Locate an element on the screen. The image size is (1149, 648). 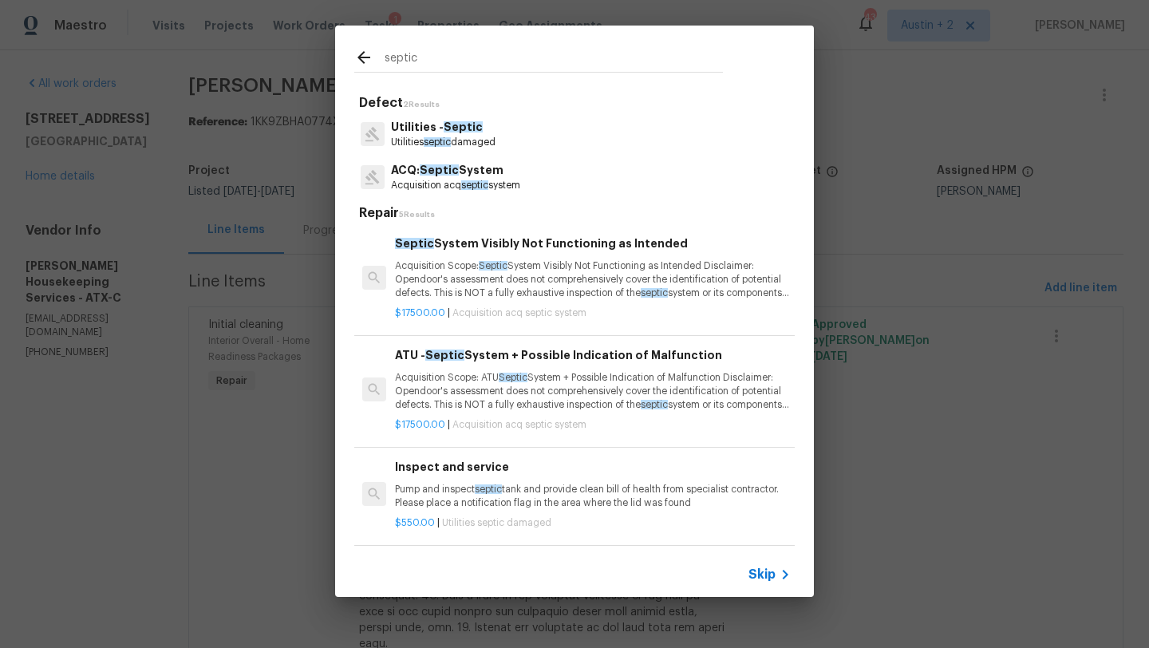
span: 2 Results is located at coordinates (421, 105).